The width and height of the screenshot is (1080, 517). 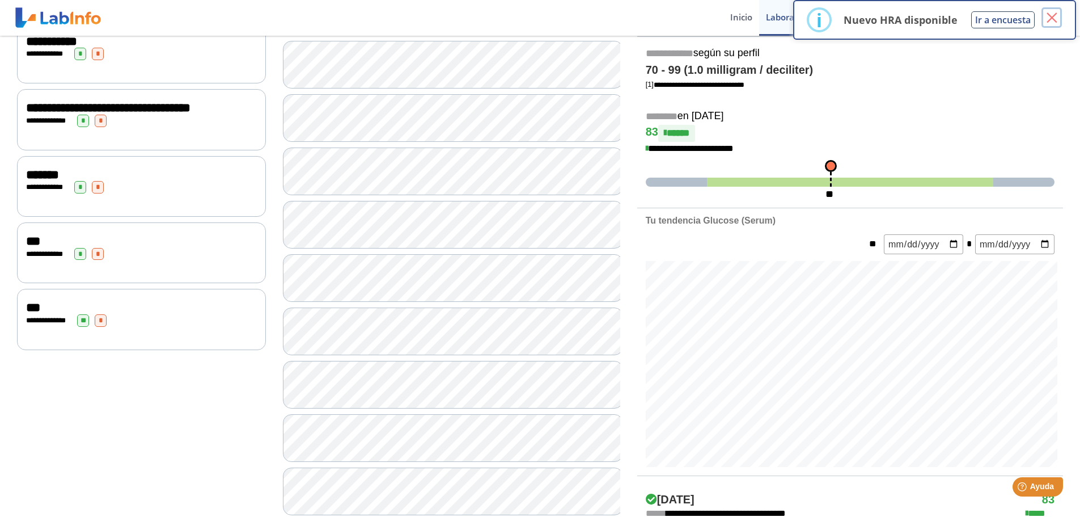 What do you see at coordinates (901, 20) in the screenshot?
I see `p: Nuevo HRA disponible` at bounding box center [901, 20].